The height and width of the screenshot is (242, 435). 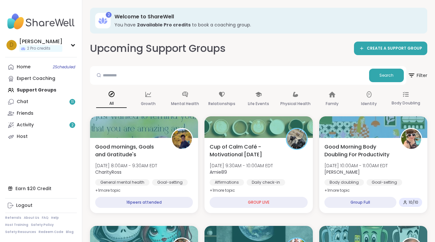 What do you see at coordinates (406, 103) in the screenshot?
I see `p: Body Doubling` at bounding box center [406, 103].